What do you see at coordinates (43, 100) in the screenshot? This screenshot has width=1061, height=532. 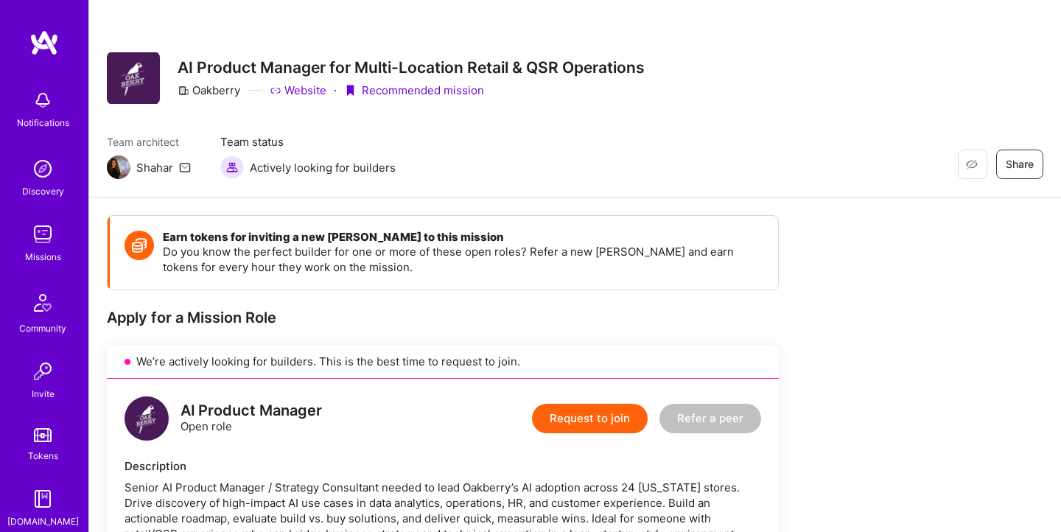 I see `img: bell` at bounding box center [43, 100].